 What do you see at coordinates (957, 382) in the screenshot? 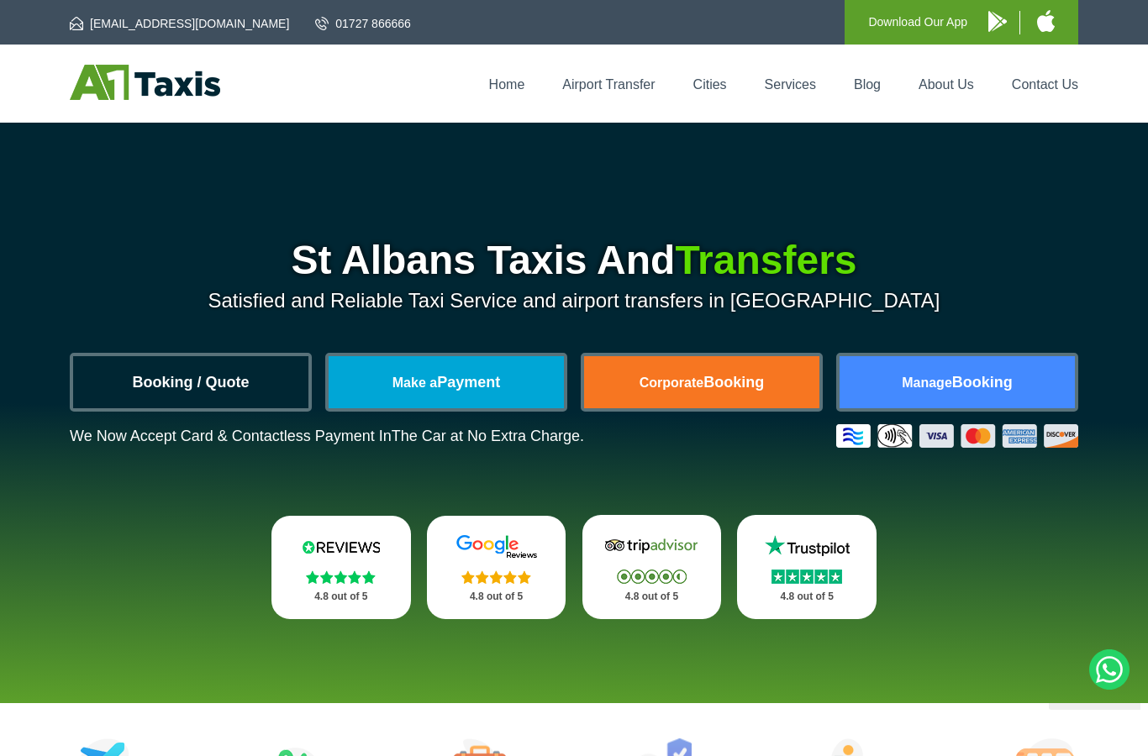
I see `a: ManageBooking` at bounding box center [957, 382].